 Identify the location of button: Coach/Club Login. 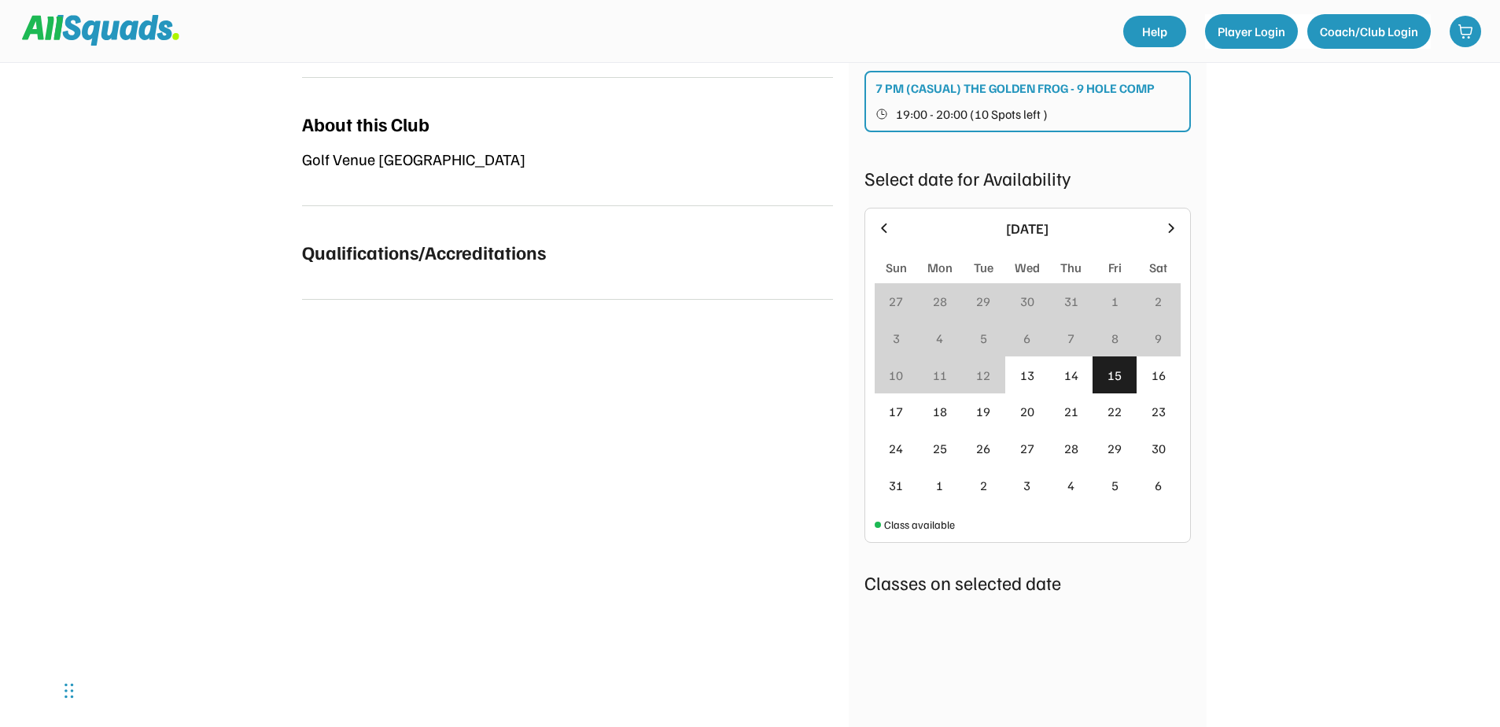
(1369, 31).